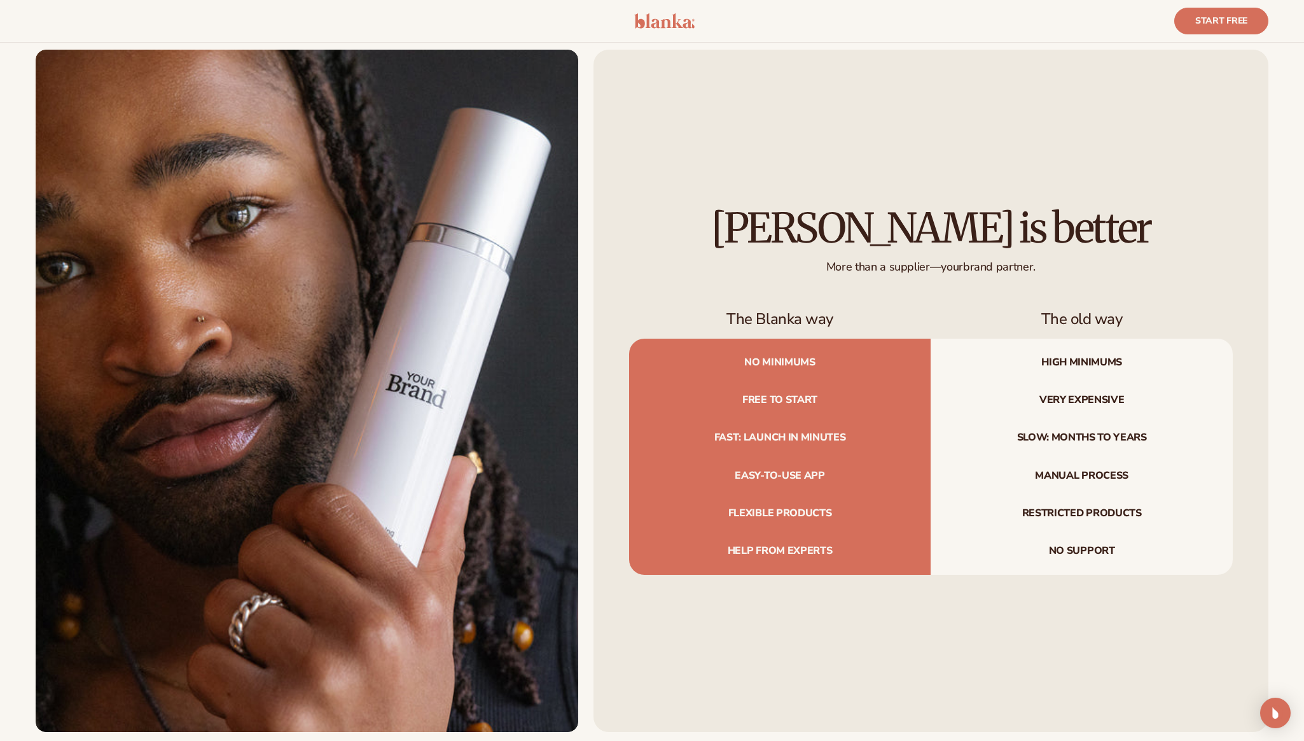  What do you see at coordinates (780, 553) in the screenshot?
I see `span: Help from experts` at bounding box center [780, 553].